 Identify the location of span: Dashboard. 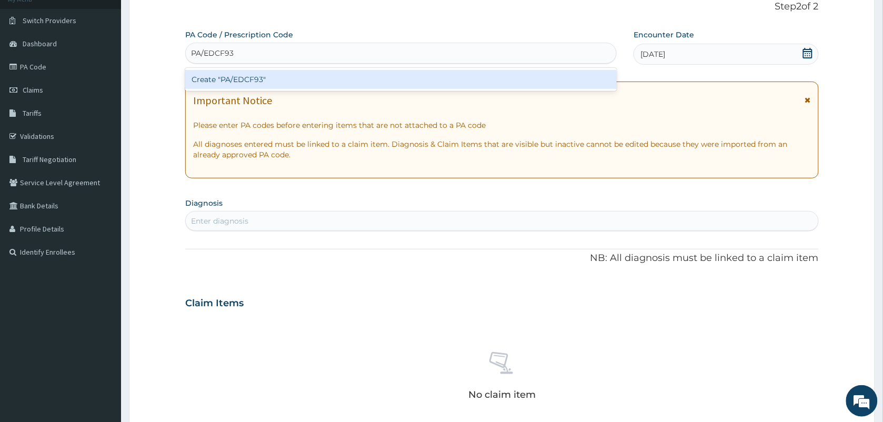
(39, 44).